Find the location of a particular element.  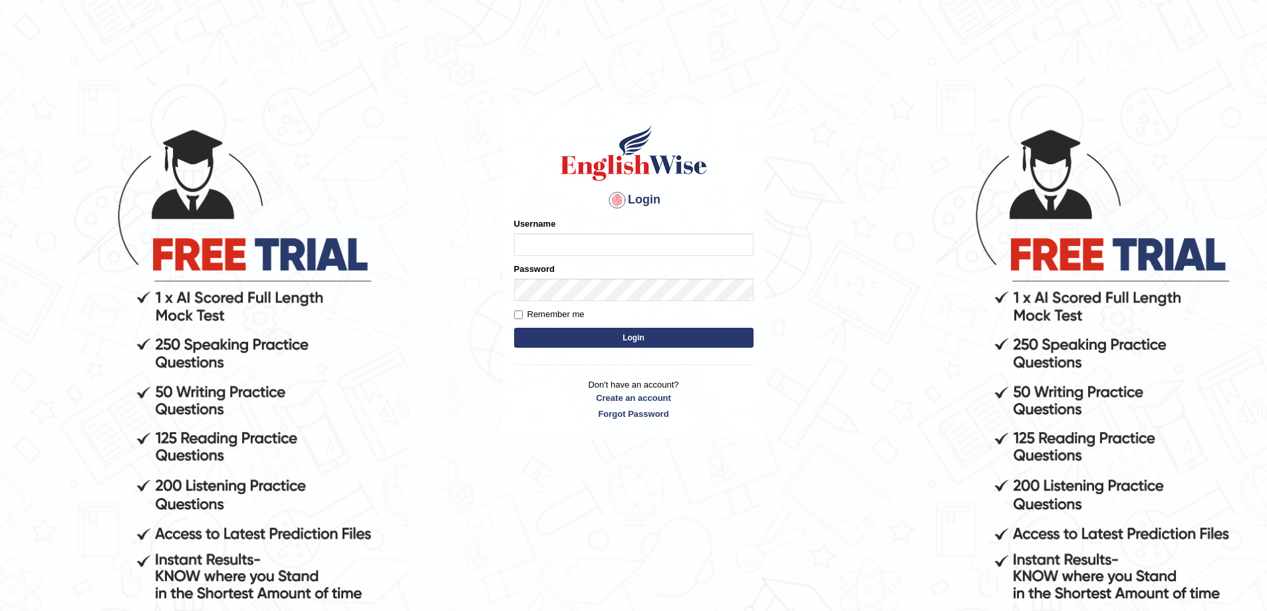

h4: Login is located at coordinates (634, 200).